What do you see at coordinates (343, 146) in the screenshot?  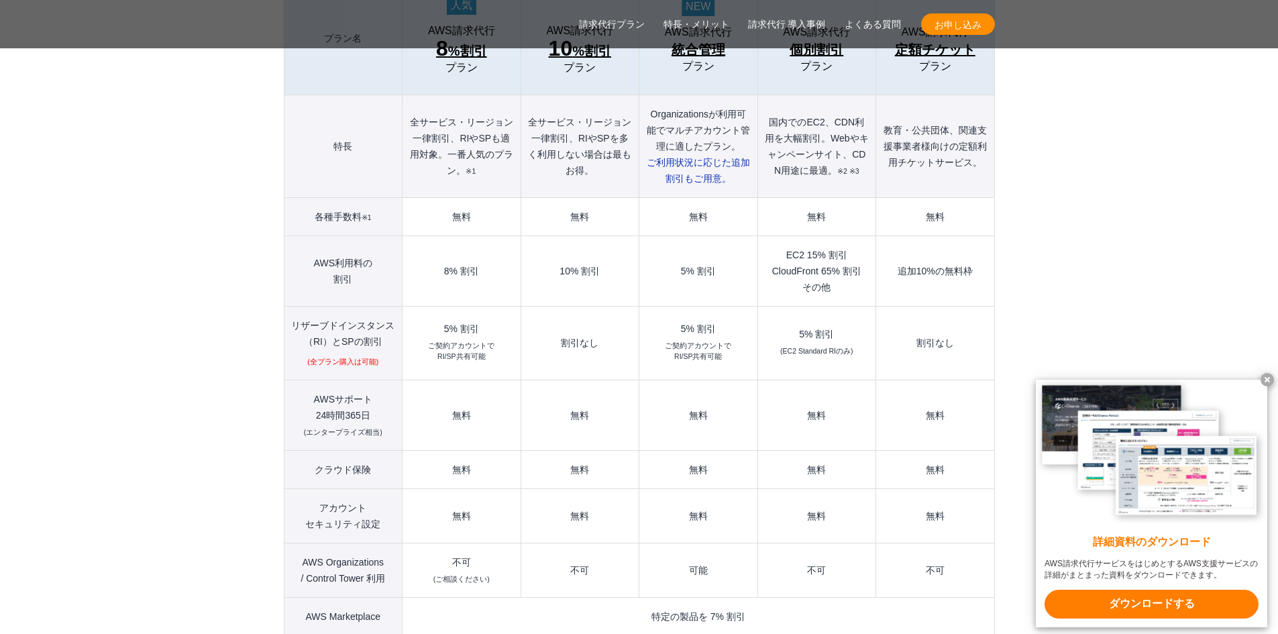 I see `th: 特長` at bounding box center [343, 146].